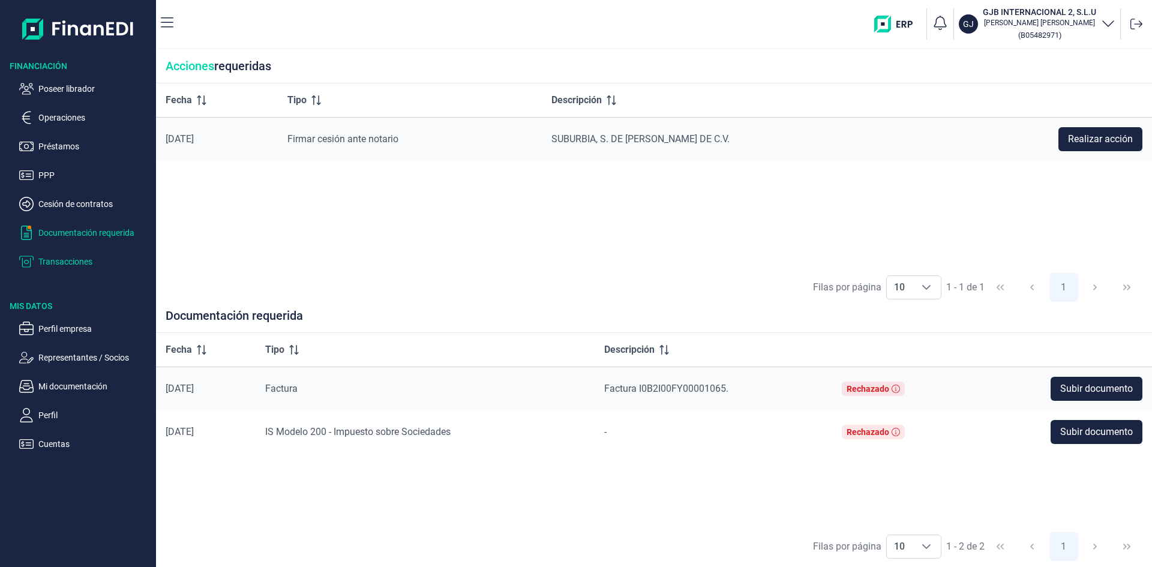 The height and width of the screenshot is (567, 1152). I want to click on img: erp, so click(897, 24).